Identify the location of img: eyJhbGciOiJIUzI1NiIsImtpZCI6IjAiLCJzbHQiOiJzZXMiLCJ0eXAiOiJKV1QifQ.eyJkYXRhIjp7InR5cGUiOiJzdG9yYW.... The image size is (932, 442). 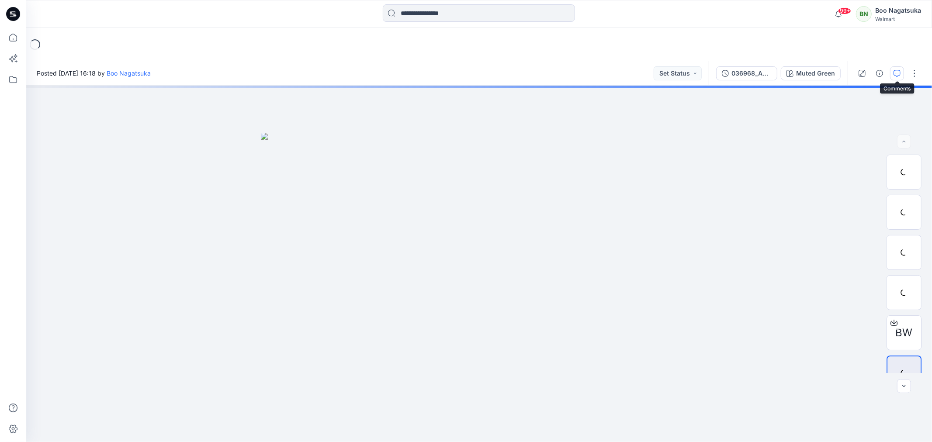
(479, 287).